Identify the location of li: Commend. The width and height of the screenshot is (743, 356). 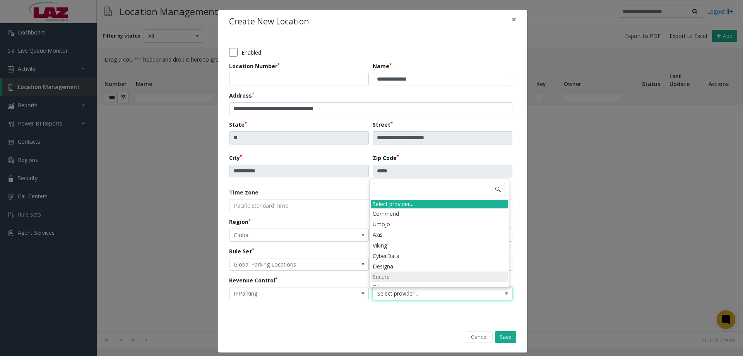
(439, 213).